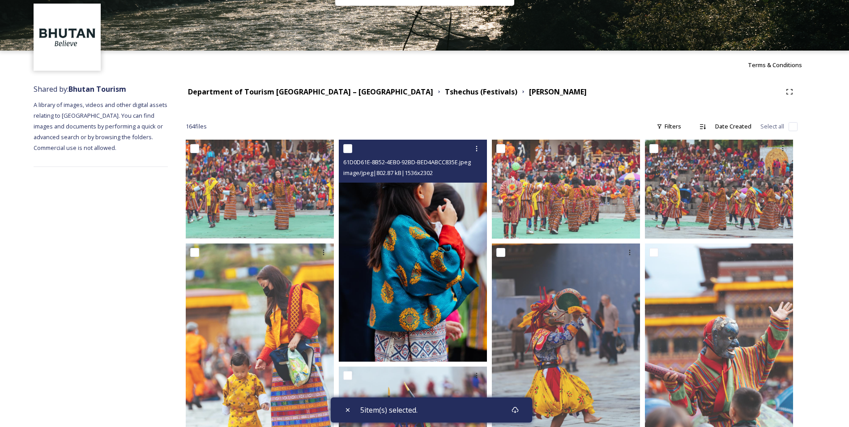 The height and width of the screenshot is (427, 849). What do you see at coordinates (80, 89) in the screenshot?
I see `span: Shared by:` at bounding box center [80, 89].